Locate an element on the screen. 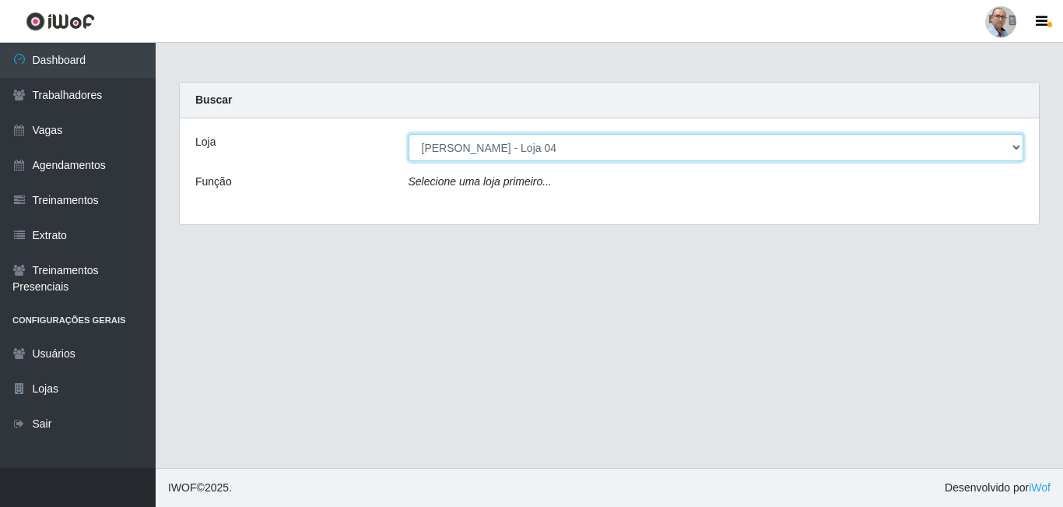  label: Função is located at coordinates (213, 181).